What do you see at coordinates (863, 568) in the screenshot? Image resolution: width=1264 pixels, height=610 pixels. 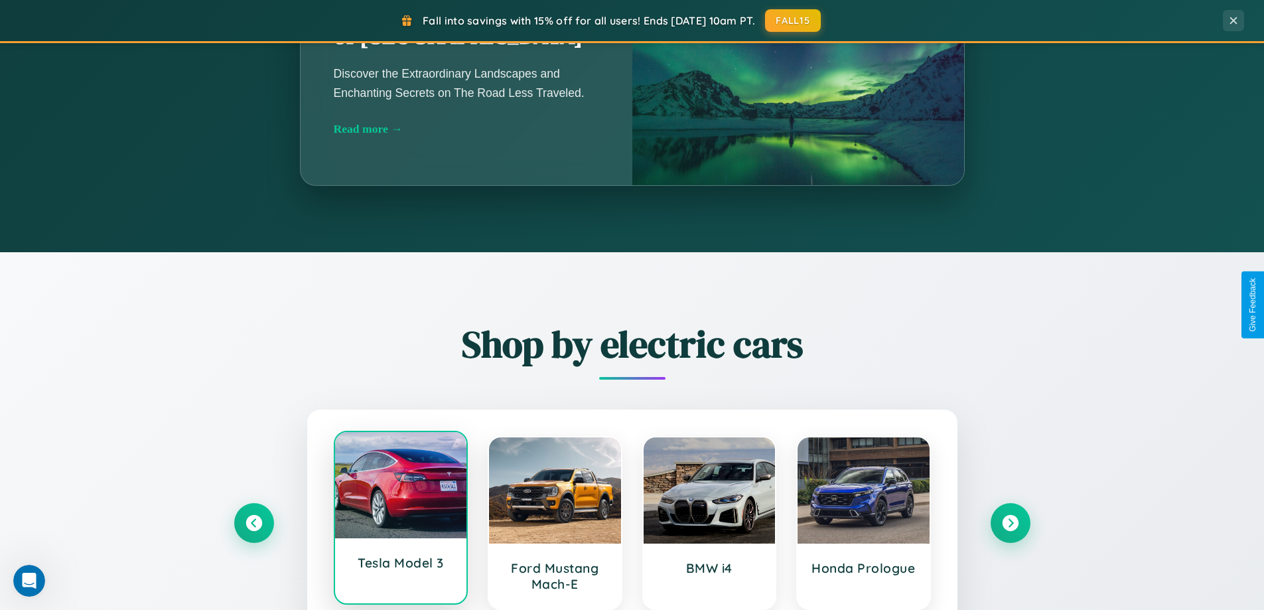 I see `h3: Honda Prologue` at bounding box center [863, 568].